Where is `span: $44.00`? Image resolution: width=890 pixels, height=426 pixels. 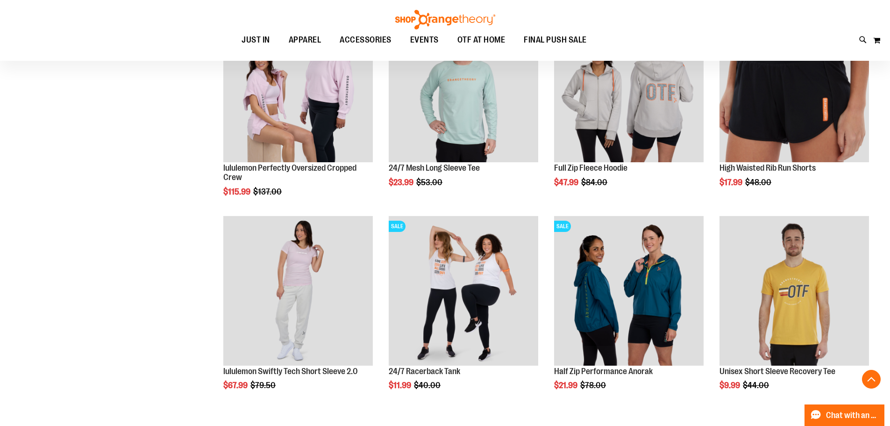
span: $44.00 is located at coordinates (757, 385).